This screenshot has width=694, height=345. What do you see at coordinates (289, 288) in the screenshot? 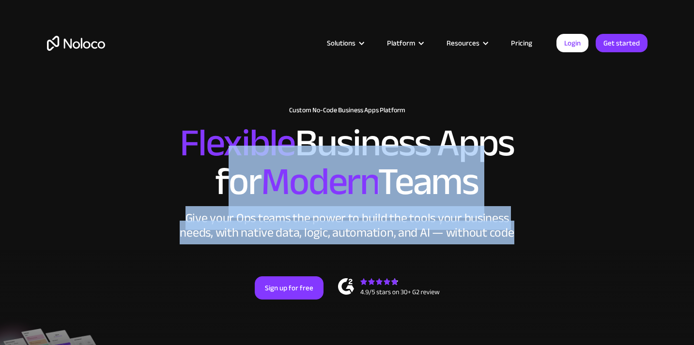
I see `a: Sign up for free` at bounding box center [289, 288].